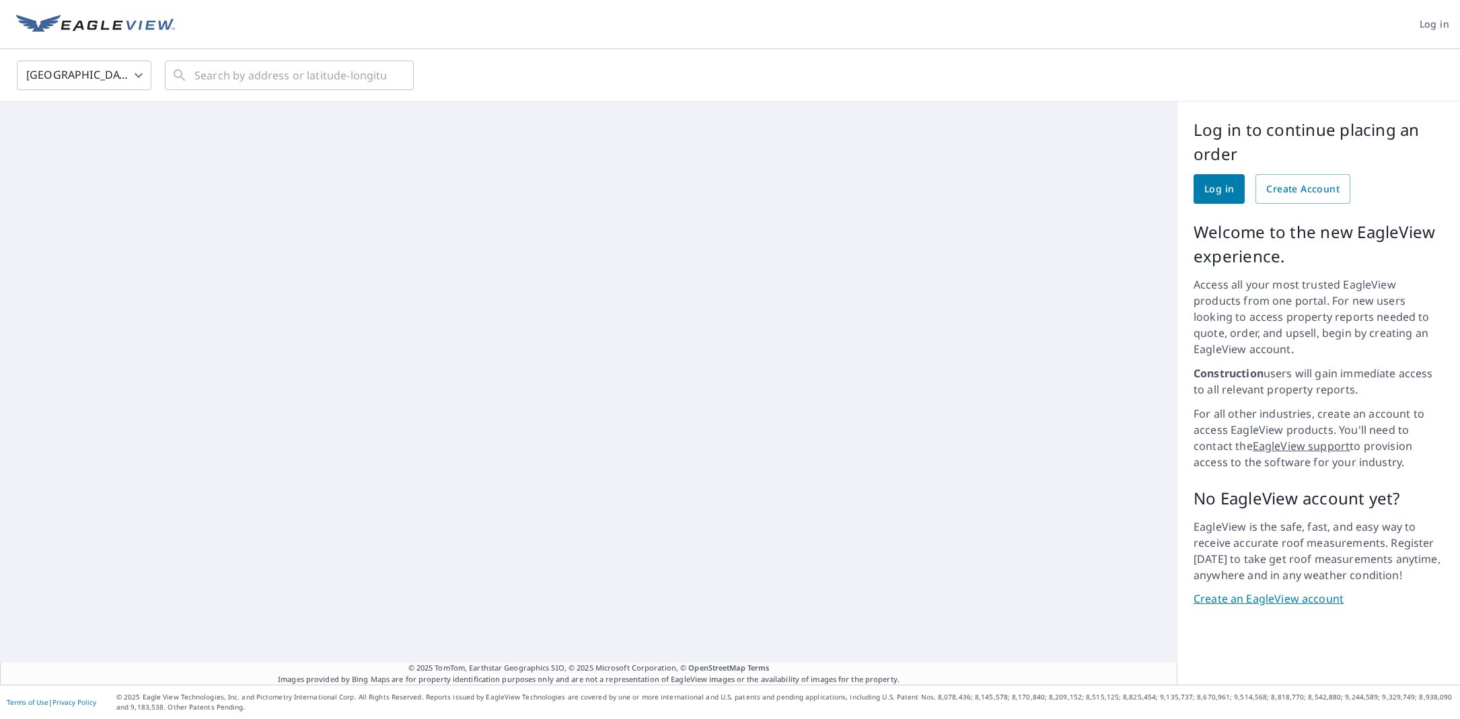 The width and height of the screenshot is (1460, 719). I want to click on span: © 2025 TomTom, Earthstar Geographics SIO, © 2025 Microsoft Corporation, ©, so click(589, 668).